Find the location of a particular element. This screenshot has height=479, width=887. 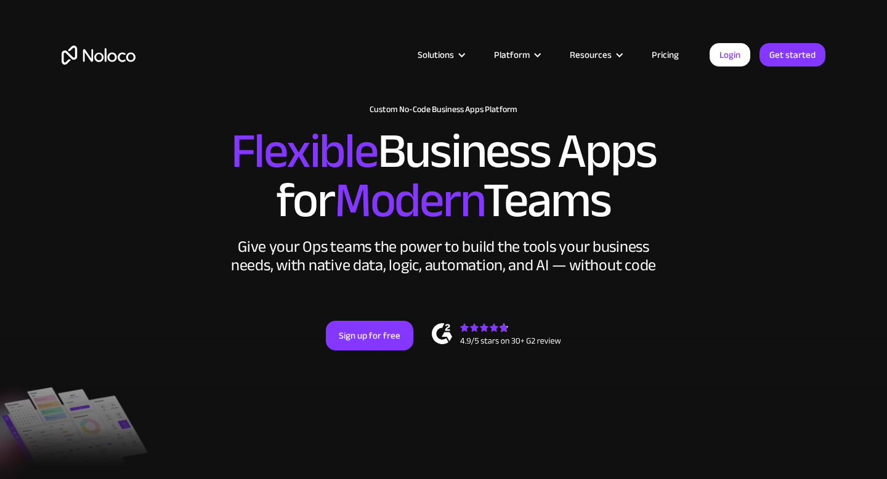

span: Modern is located at coordinates (408, 200).